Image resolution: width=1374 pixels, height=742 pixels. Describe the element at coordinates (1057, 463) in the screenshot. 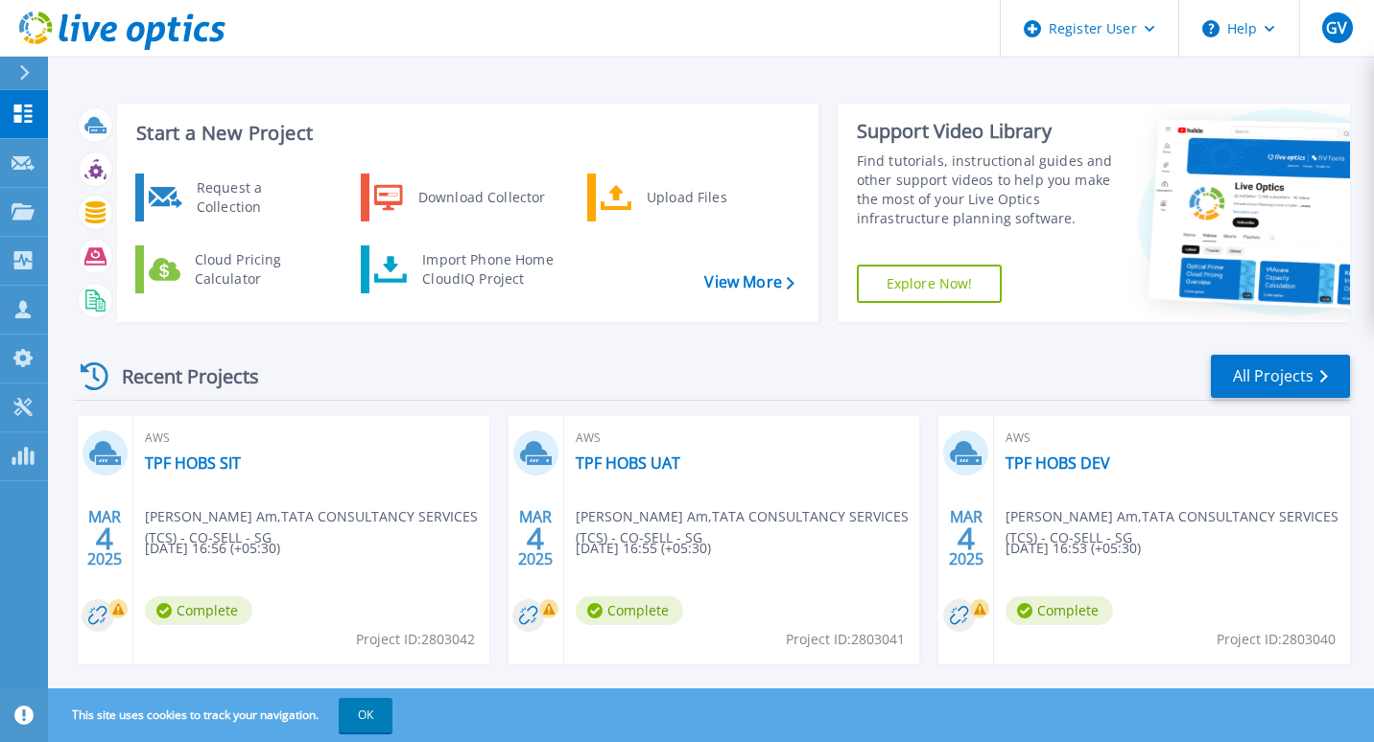

I see `a: TPF HOBS DEV` at that location.